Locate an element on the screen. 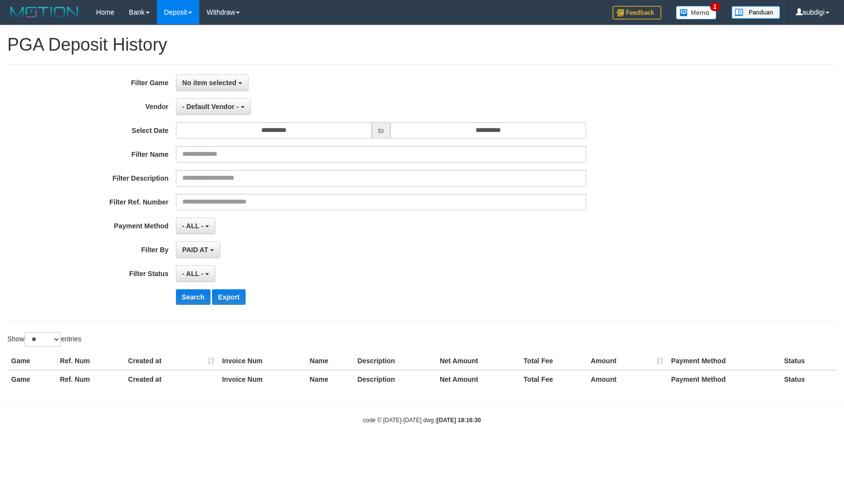 This screenshot has width=844, height=484. span: to is located at coordinates (381, 131).